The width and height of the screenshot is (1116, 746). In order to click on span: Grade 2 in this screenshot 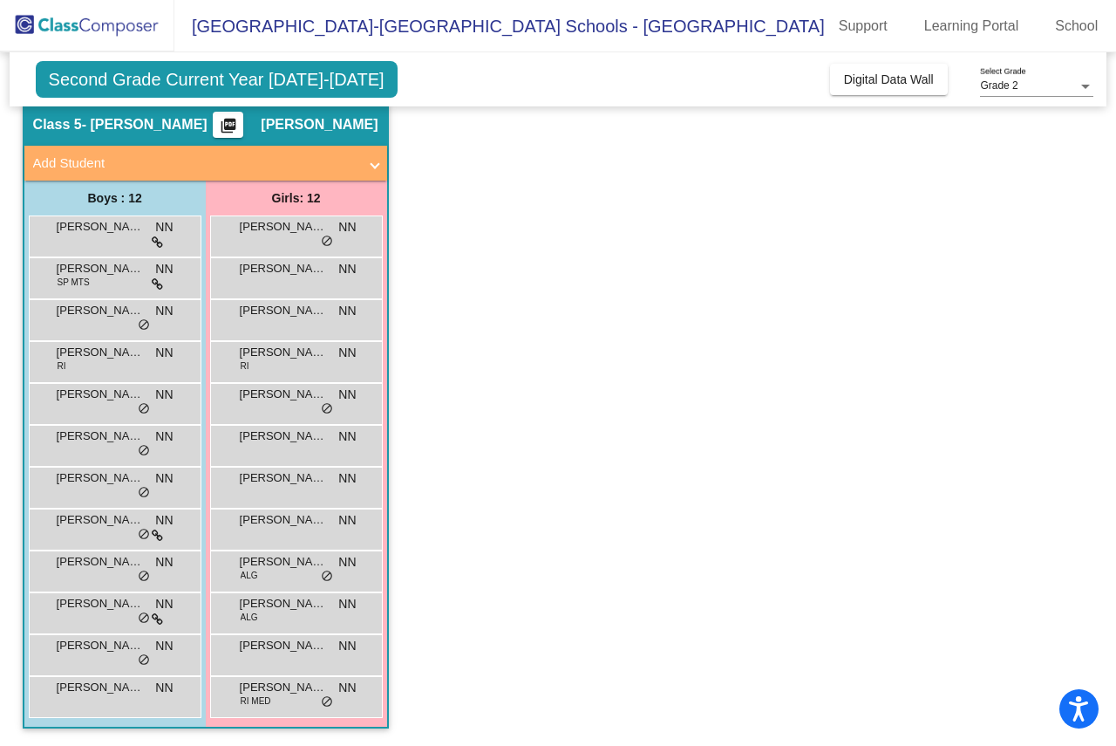, I will do `click(998, 85)`.